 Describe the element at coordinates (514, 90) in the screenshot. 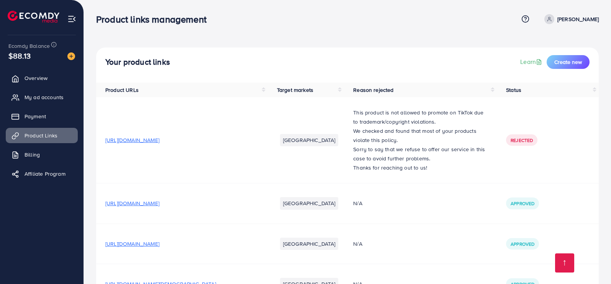

I see `span: Status` at that location.